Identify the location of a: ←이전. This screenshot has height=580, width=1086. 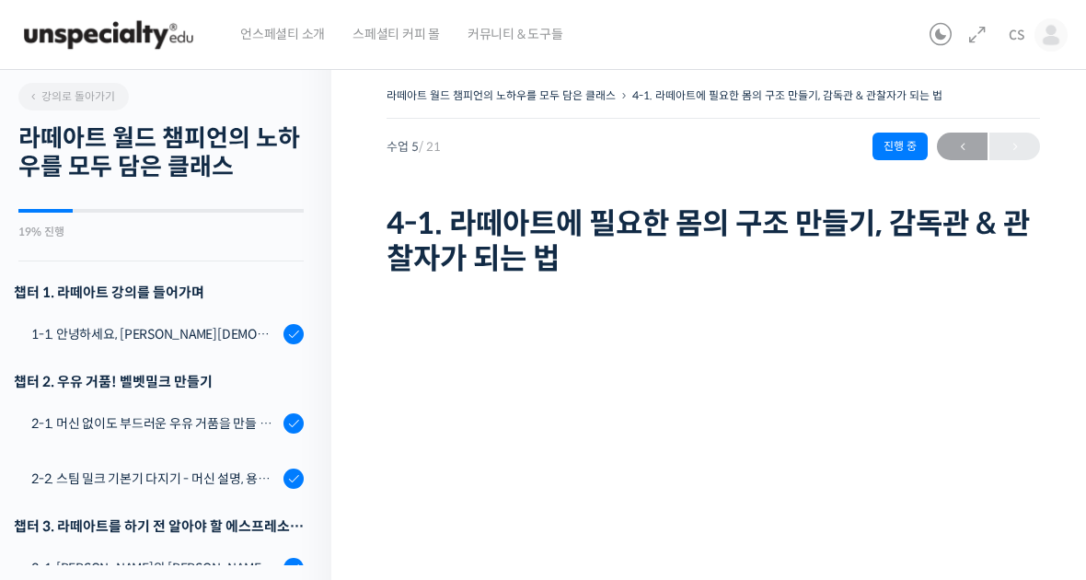
(962, 146).